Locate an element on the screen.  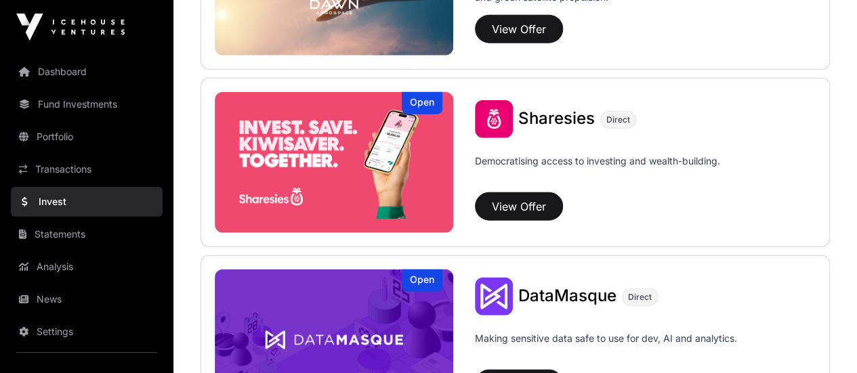
a: DataMasque is located at coordinates (567, 297).